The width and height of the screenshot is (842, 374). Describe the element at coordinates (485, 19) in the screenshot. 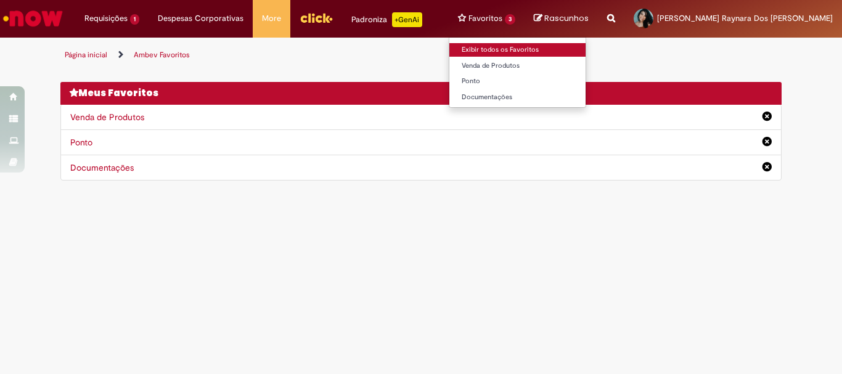

I see `span: Favoritos` at that location.